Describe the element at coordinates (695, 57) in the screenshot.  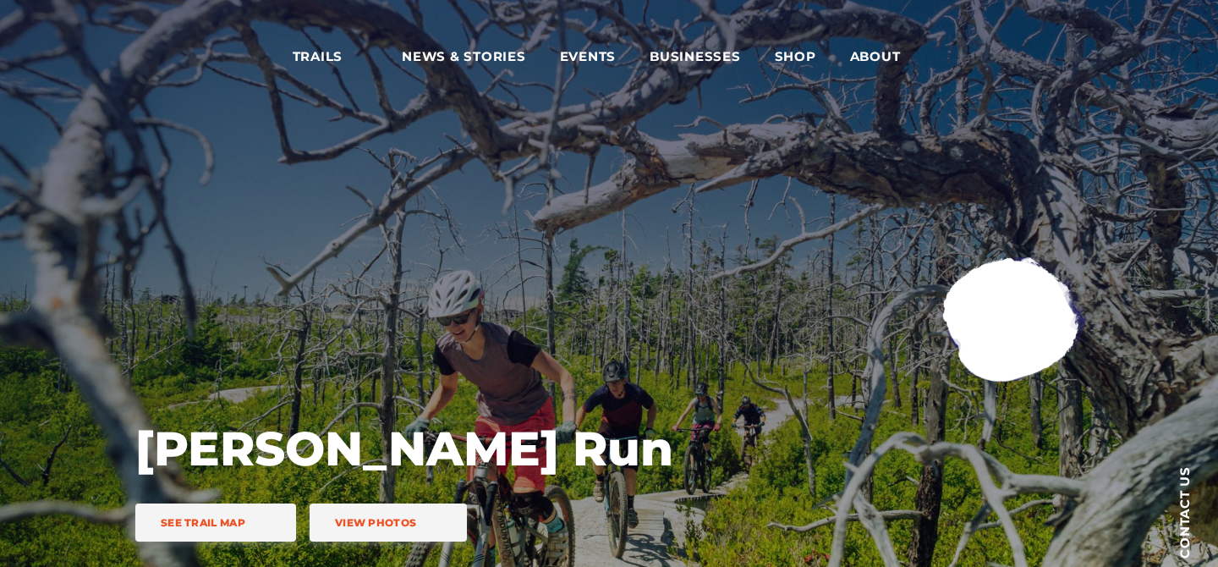
I see `span: Businesses` at that location.